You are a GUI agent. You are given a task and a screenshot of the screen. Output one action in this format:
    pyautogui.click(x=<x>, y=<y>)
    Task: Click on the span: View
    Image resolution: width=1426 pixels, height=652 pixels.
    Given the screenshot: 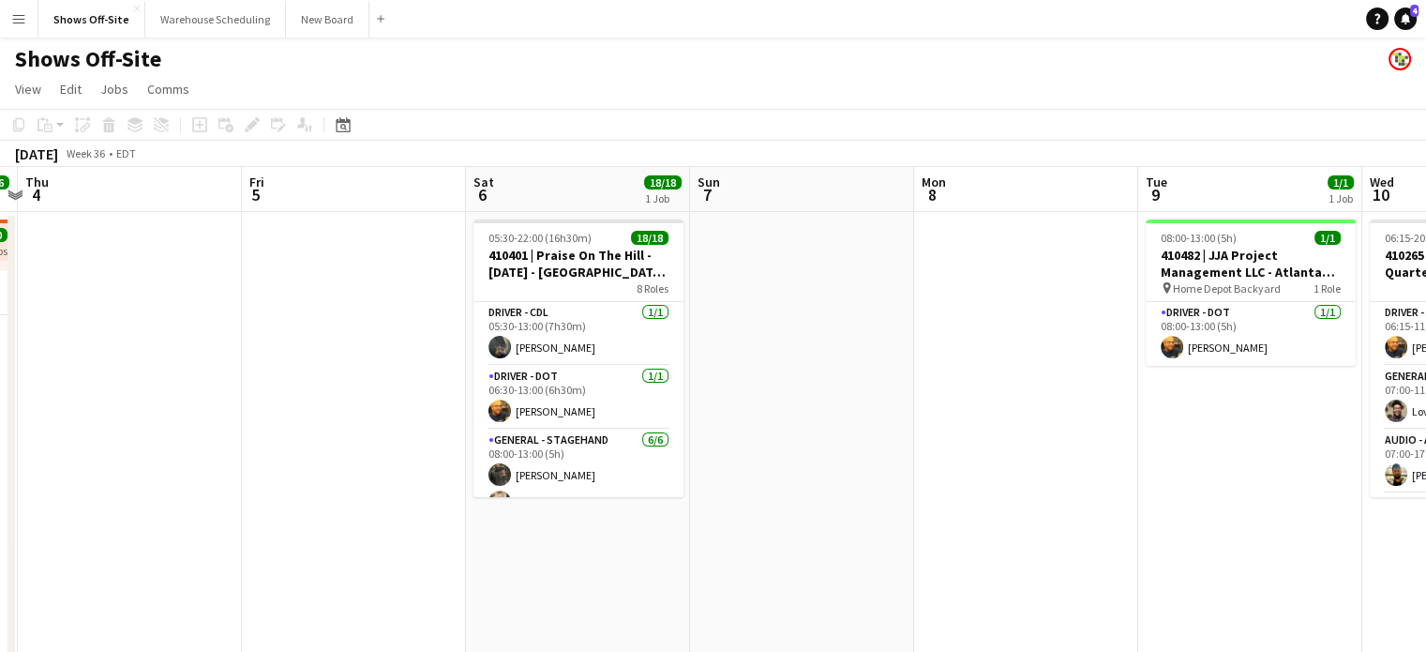 What is the action you would take?
    pyautogui.click(x=28, y=89)
    